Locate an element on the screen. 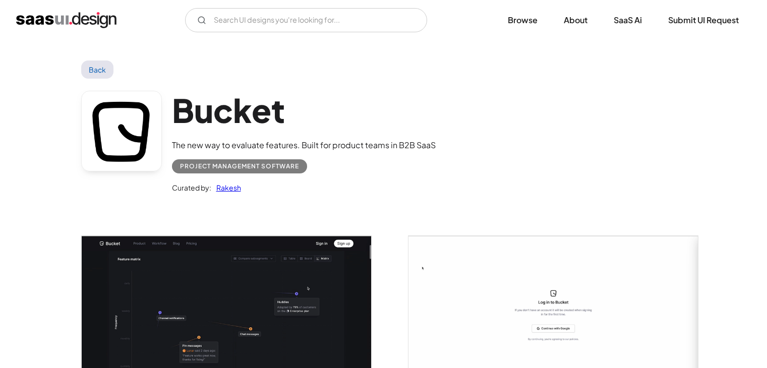  form: Email Form is located at coordinates (306, 20).